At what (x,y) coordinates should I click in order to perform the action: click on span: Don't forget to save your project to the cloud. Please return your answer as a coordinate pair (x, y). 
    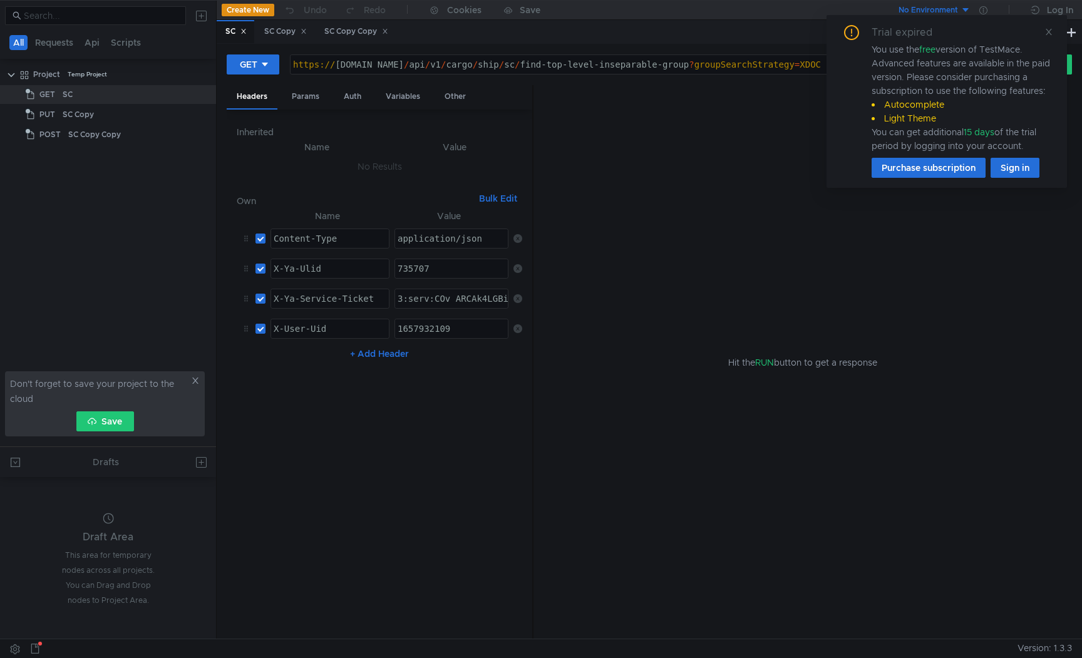
    Looking at the image, I should click on (99, 391).